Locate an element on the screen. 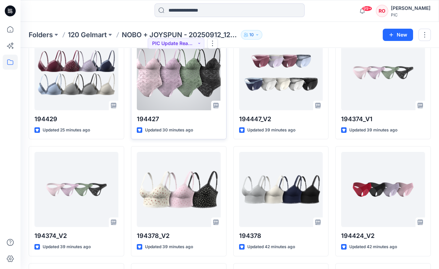 Image resolution: width=439 pixels, height=269 pixels. a: 194447_V2 is located at coordinates (281, 73).